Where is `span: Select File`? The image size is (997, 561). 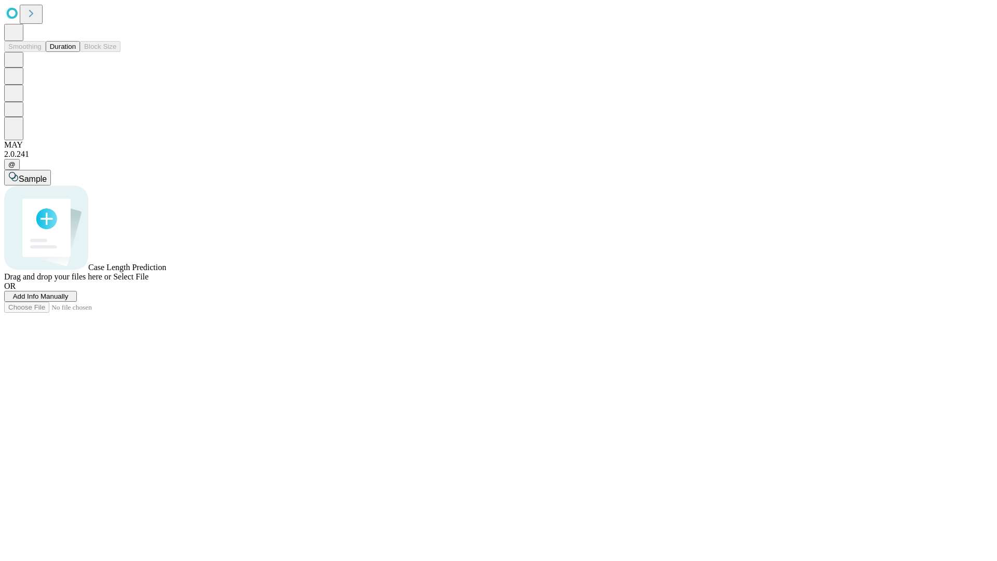 span: Select File is located at coordinates (131, 276).